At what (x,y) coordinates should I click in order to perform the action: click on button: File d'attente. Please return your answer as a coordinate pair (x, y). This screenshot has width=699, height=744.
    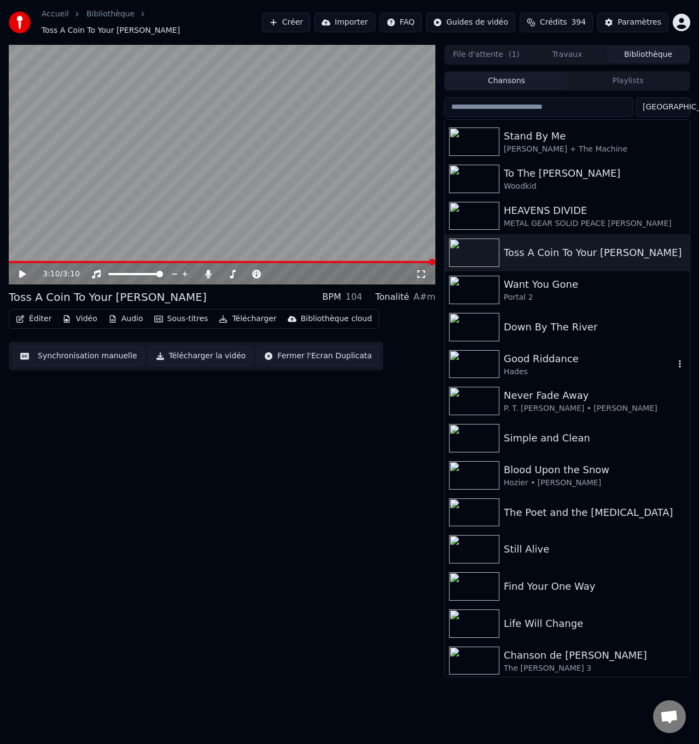
    Looking at the image, I should click on (486, 54).